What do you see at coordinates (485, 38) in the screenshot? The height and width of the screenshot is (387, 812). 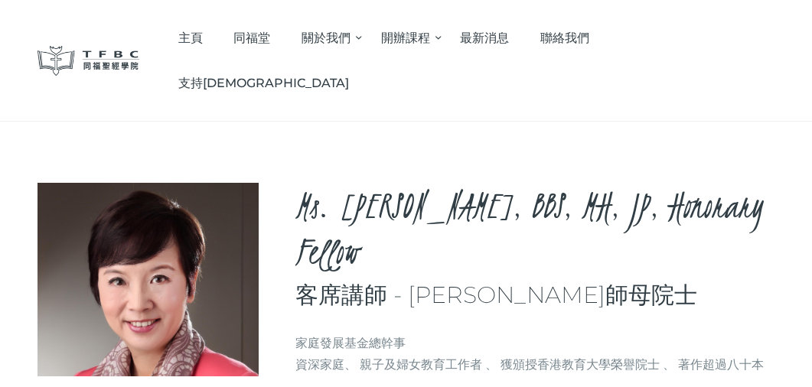 I see `span: 最新消息` at bounding box center [485, 38].